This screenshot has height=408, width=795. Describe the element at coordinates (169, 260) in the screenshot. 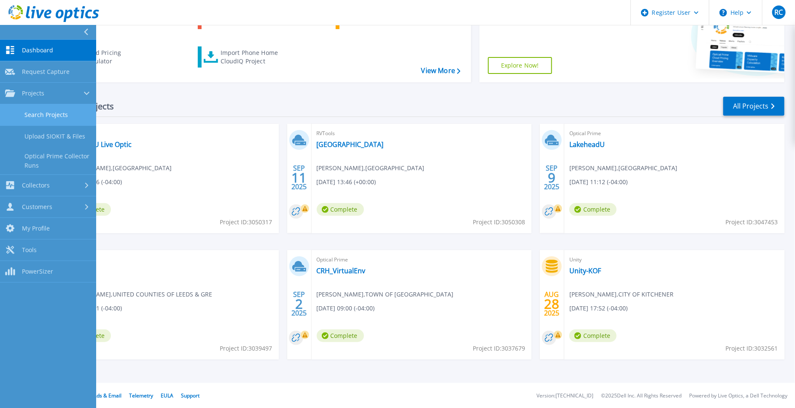

I see `span: SC` at that location.